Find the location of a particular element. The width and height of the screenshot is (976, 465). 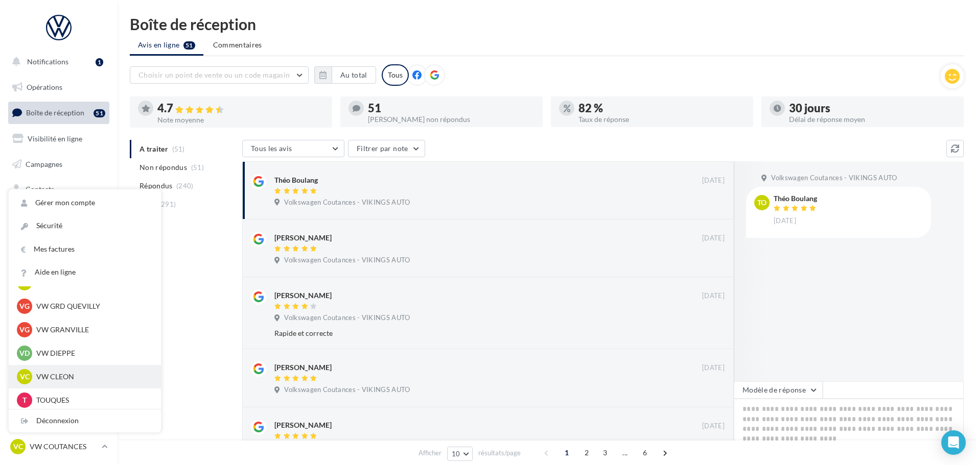

a: Aide en ligne is located at coordinates (85, 272).